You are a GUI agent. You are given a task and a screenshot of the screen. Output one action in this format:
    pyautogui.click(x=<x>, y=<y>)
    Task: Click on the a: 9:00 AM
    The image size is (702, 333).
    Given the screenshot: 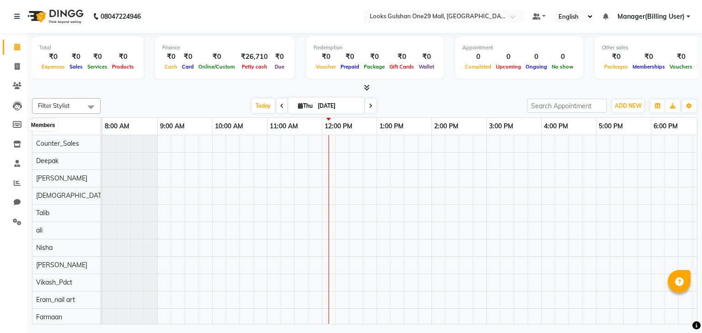 What is the action you would take?
    pyautogui.click(x=172, y=126)
    